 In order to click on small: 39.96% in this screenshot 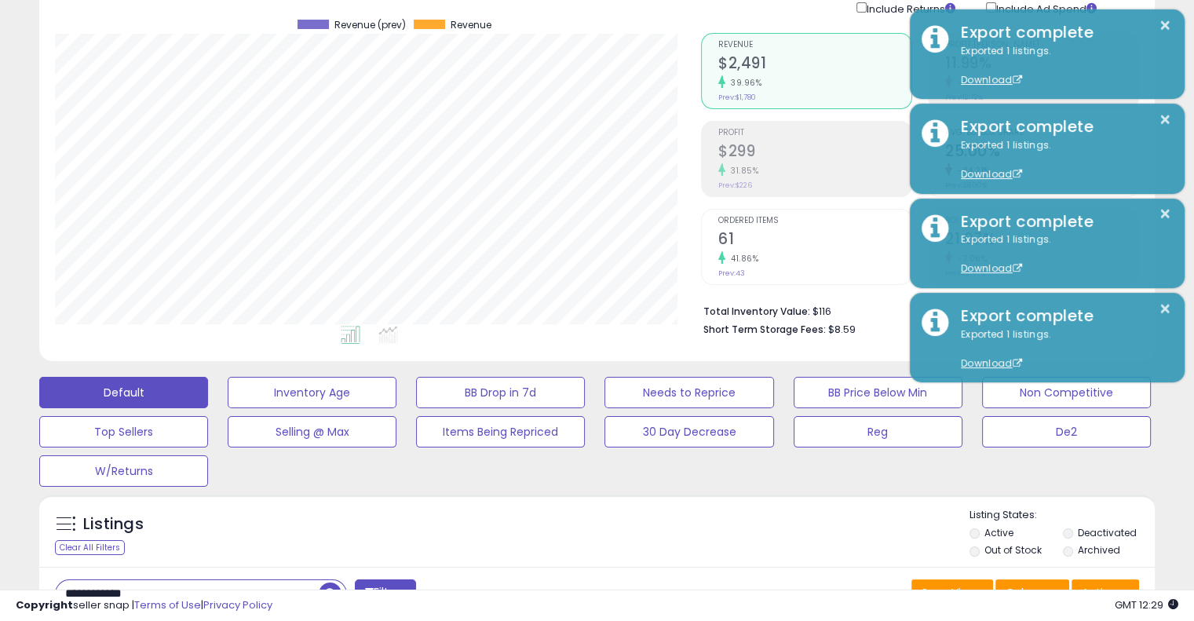, I will do `click(743, 82)`.